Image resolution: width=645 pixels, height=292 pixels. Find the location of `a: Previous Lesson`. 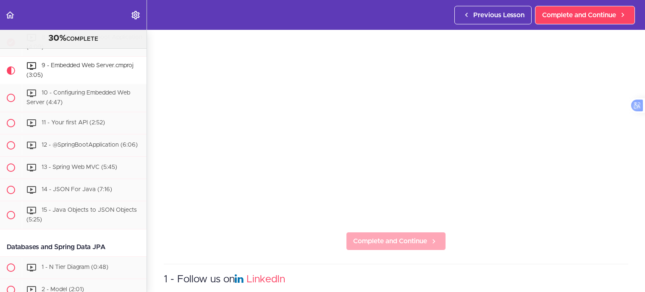

a: Previous Lesson is located at coordinates (493, 15).